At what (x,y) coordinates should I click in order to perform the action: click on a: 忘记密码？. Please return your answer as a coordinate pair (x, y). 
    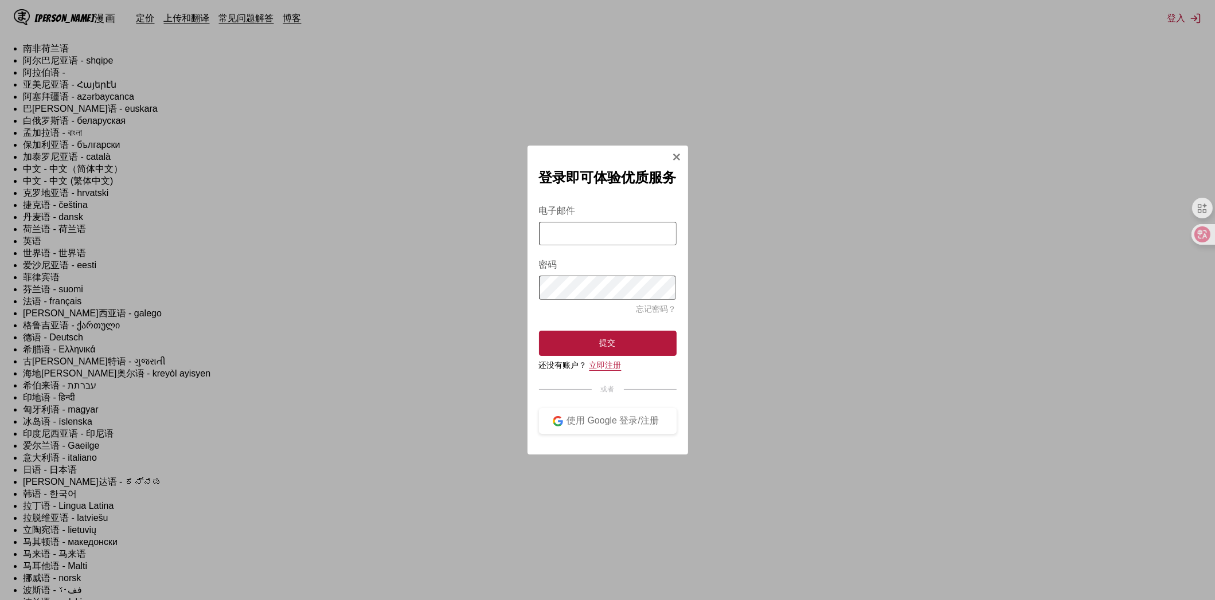
    Looking at the image, I should click on (657, 309).